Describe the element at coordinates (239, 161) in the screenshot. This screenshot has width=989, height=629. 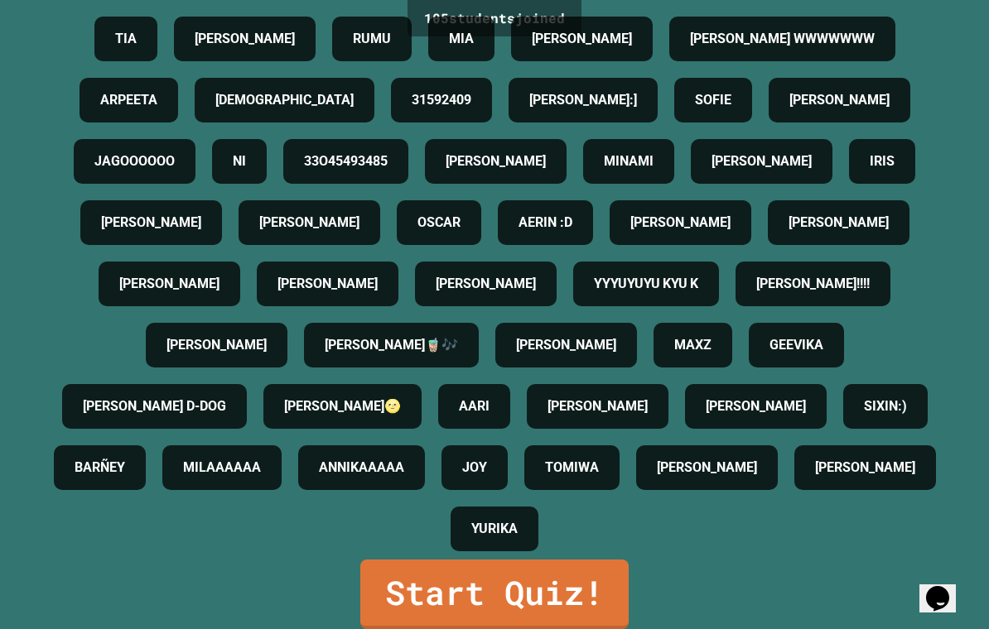
I see `h4: NI` at that location.